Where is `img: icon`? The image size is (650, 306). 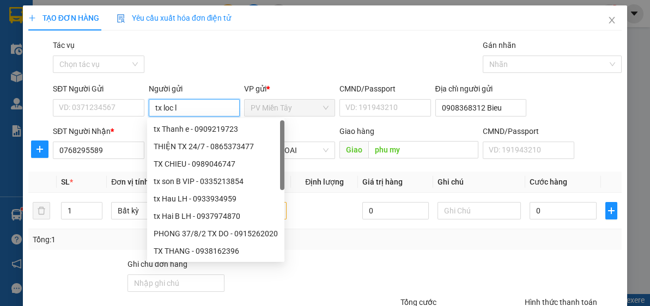
img: icon is located at coordinates (121, 19).